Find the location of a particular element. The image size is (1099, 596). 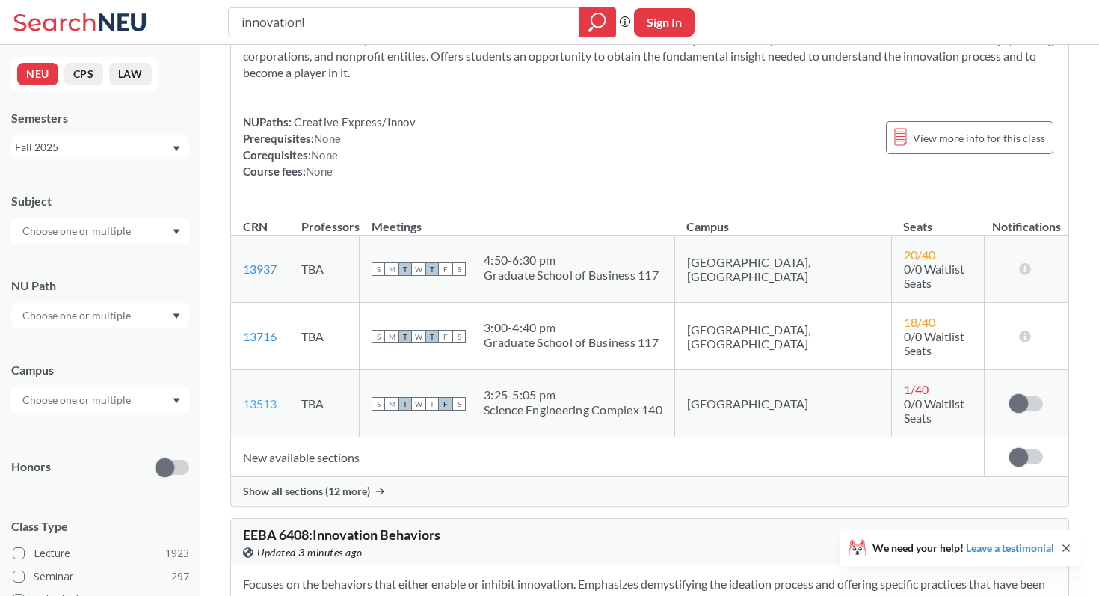

a: 13513 is located at coordinates (259, 403).